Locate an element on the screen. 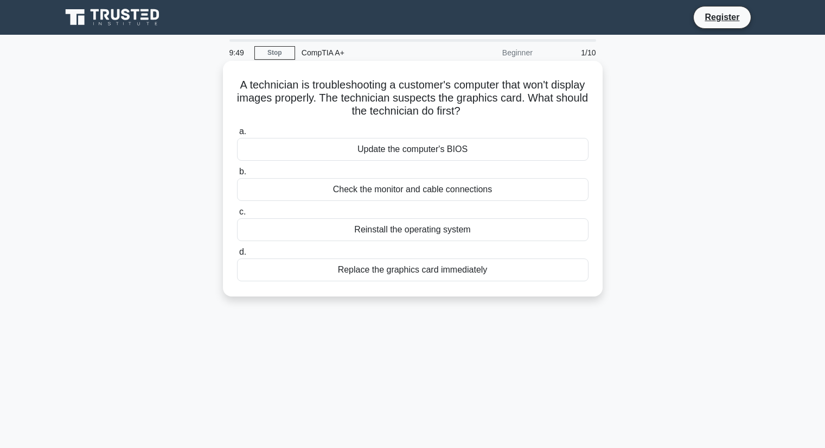  span: d. is located at coordinates (242, 251).